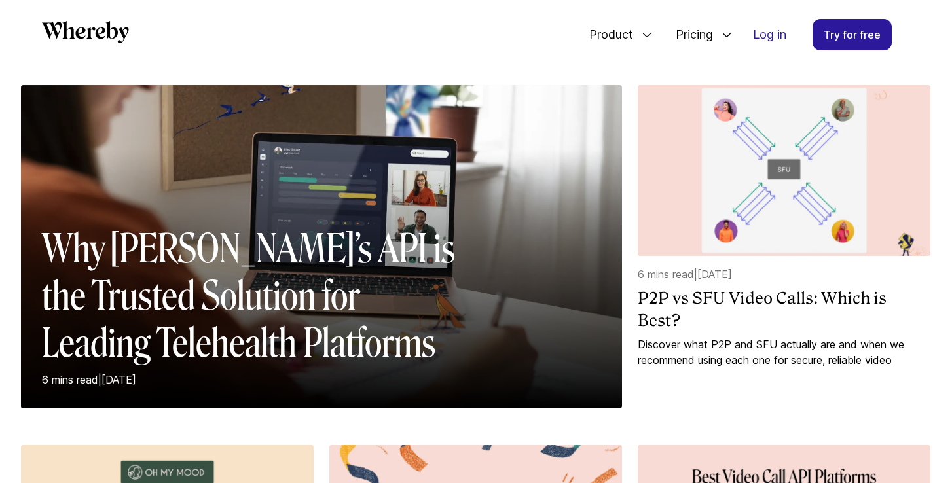 Image resolution: width=952 pixels, height=483 pixels. I want to click on svg: Whereby, so click(85, 32).